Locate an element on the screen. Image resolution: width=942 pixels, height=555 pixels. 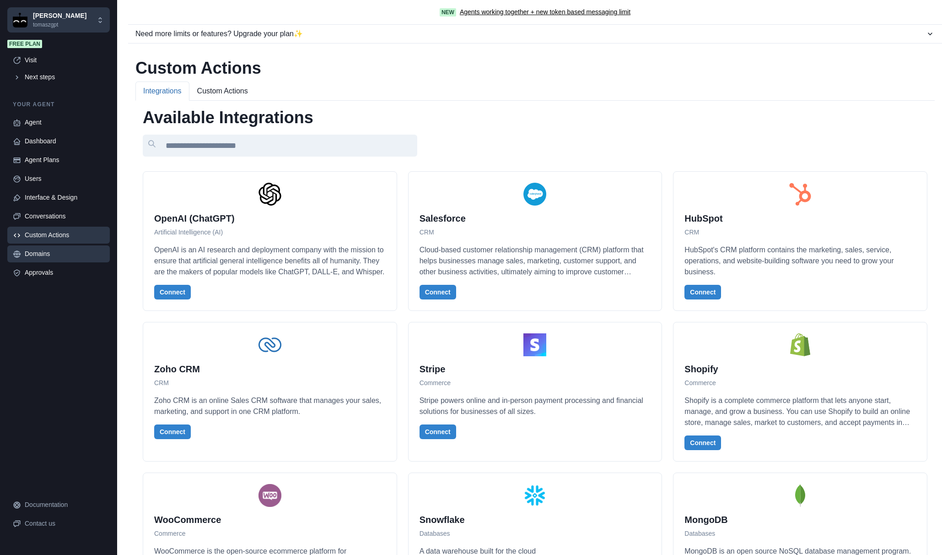
div: Custom Actions is located at coordinates (65, 235).